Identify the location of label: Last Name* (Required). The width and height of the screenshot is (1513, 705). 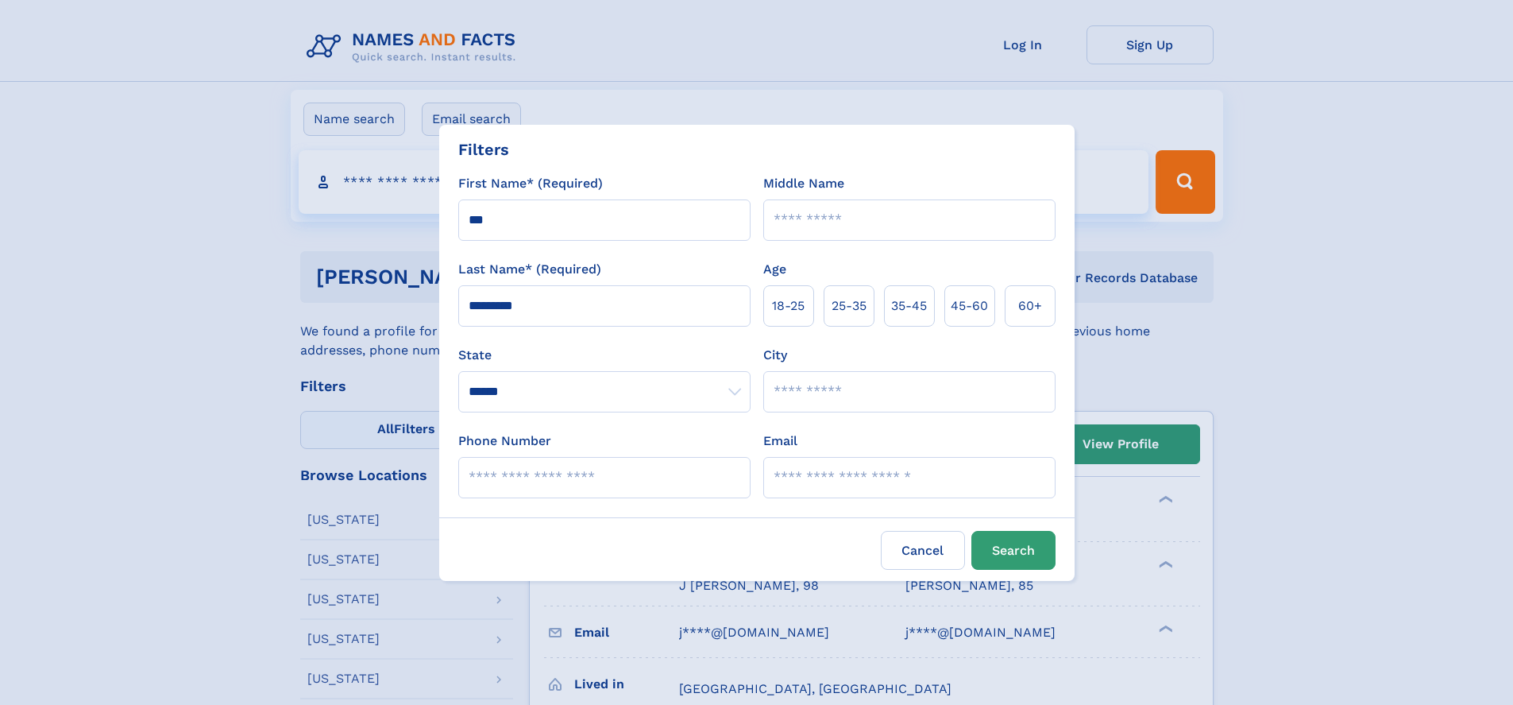
(530, 269).